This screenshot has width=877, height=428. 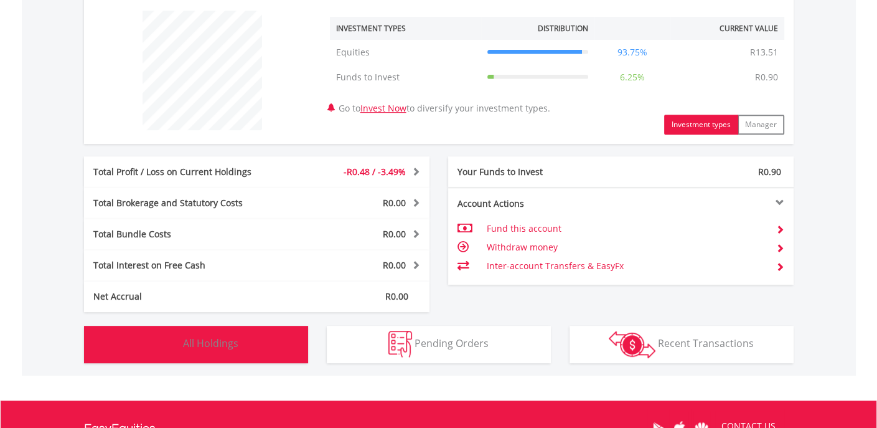 What do you see at coordinates (706, 343) in the screenshot?
I see `span: Recent Transactions` at bounding box center [706, 343].